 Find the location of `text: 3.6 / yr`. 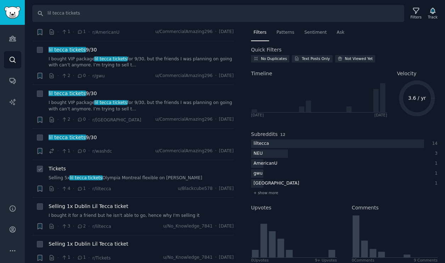

text: 3.6 / yr is located at coordinates (417, 98).